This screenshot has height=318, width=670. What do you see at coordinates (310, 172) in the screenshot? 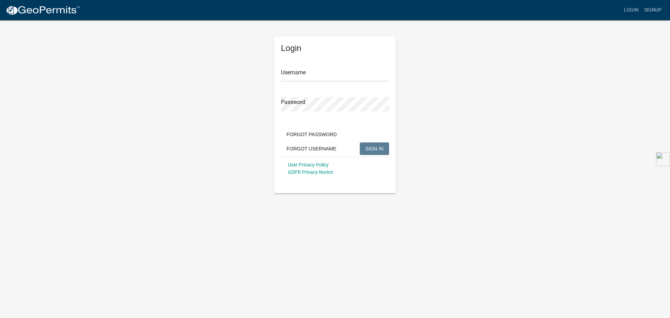
I see `a: GDPR Privacy Notice` at bounding box center [310, 172].